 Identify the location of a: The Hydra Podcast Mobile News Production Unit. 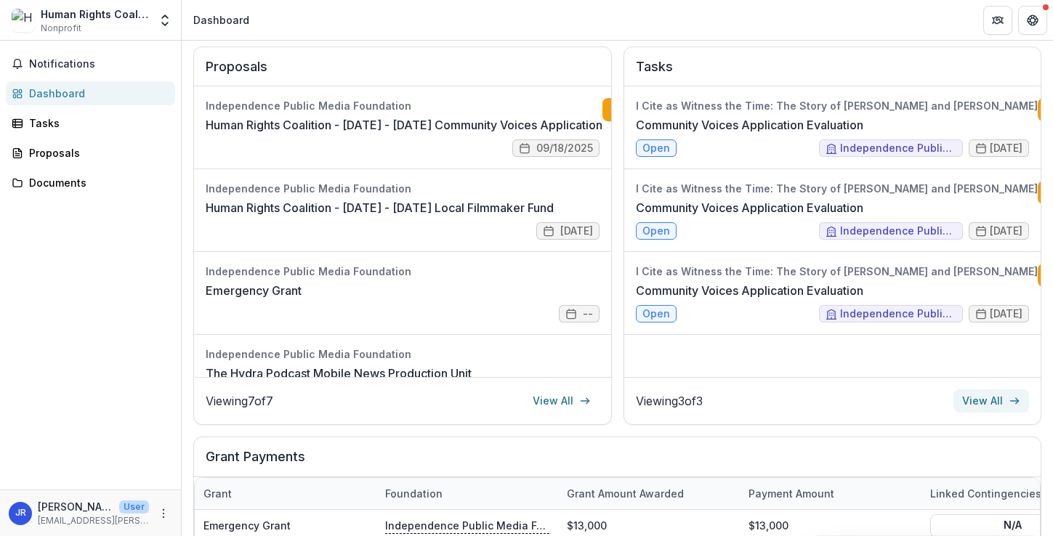
(339, 374).